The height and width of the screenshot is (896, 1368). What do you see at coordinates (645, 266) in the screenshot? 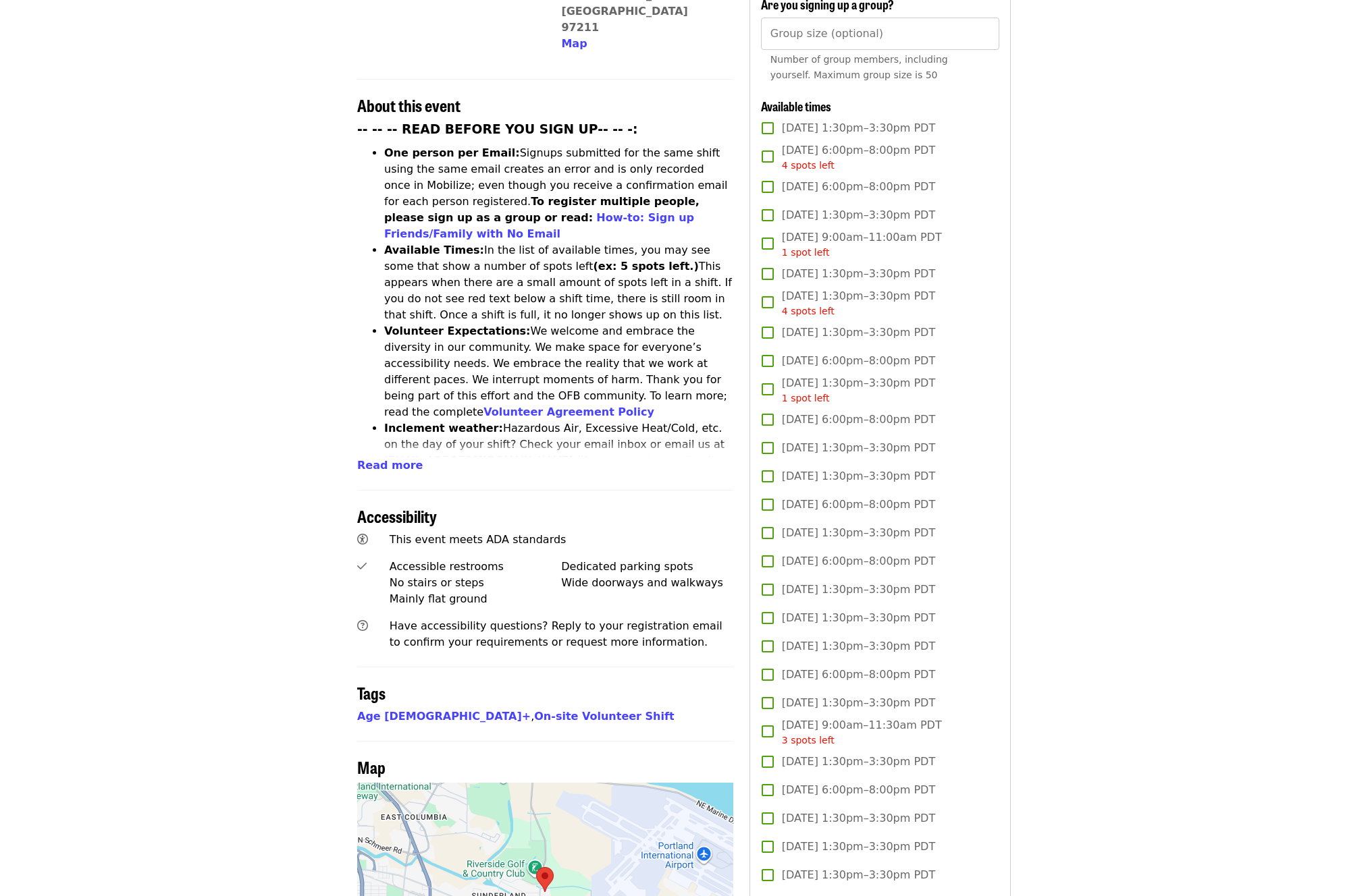
I see `strong: (ex: 5 spots left.)` at bounding box center [645, 266].